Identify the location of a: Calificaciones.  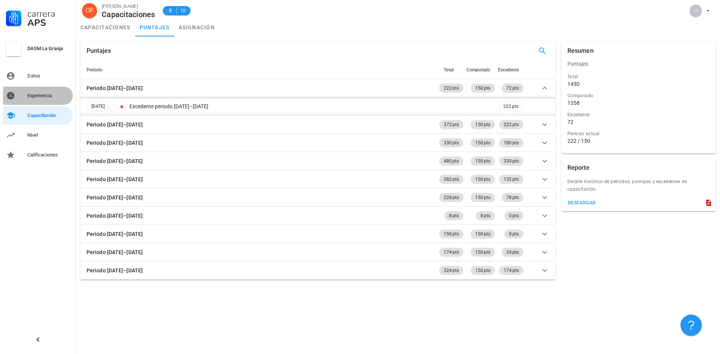
(38, 155).